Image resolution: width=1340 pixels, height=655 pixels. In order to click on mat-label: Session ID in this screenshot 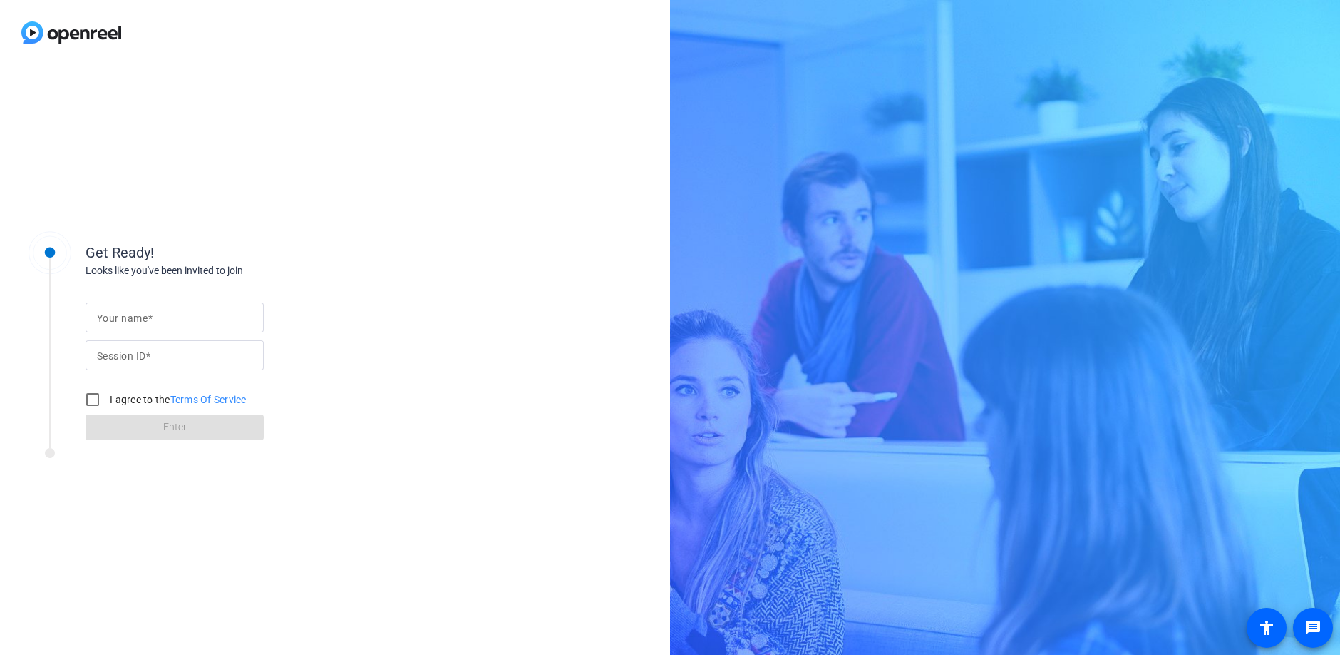, I will do `click(121, 356)`.